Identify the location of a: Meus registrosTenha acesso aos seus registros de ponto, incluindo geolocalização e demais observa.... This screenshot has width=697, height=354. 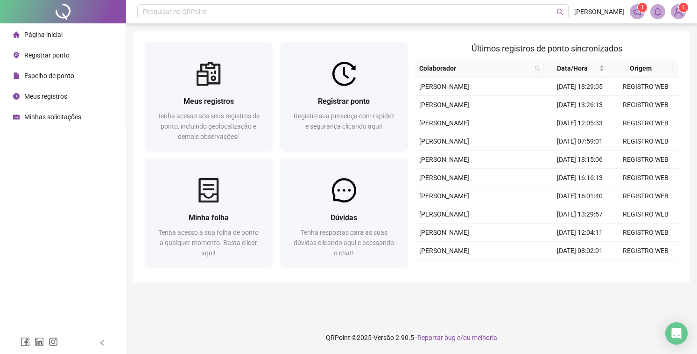
(209, 96).